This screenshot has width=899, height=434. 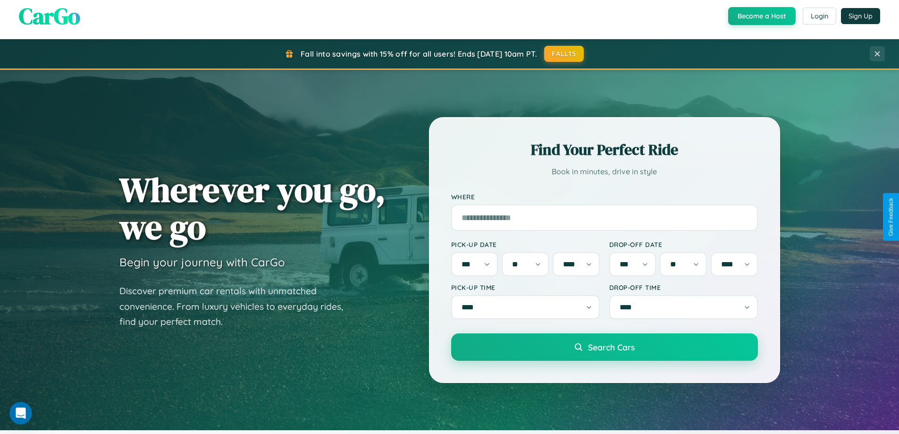 I want to click on span: Search Cars, so click(x=611, y=347).